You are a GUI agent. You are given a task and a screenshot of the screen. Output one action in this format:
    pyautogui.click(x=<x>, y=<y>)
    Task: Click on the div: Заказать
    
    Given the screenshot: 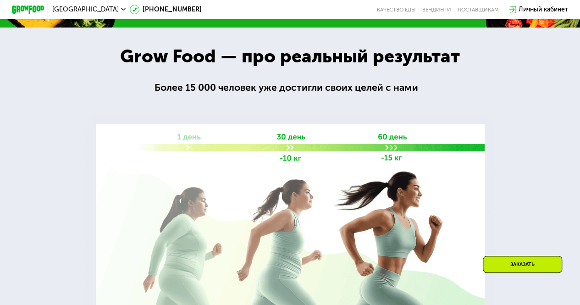 What is the action you would take?
    pyautogui.click(x=522, y=264)
    